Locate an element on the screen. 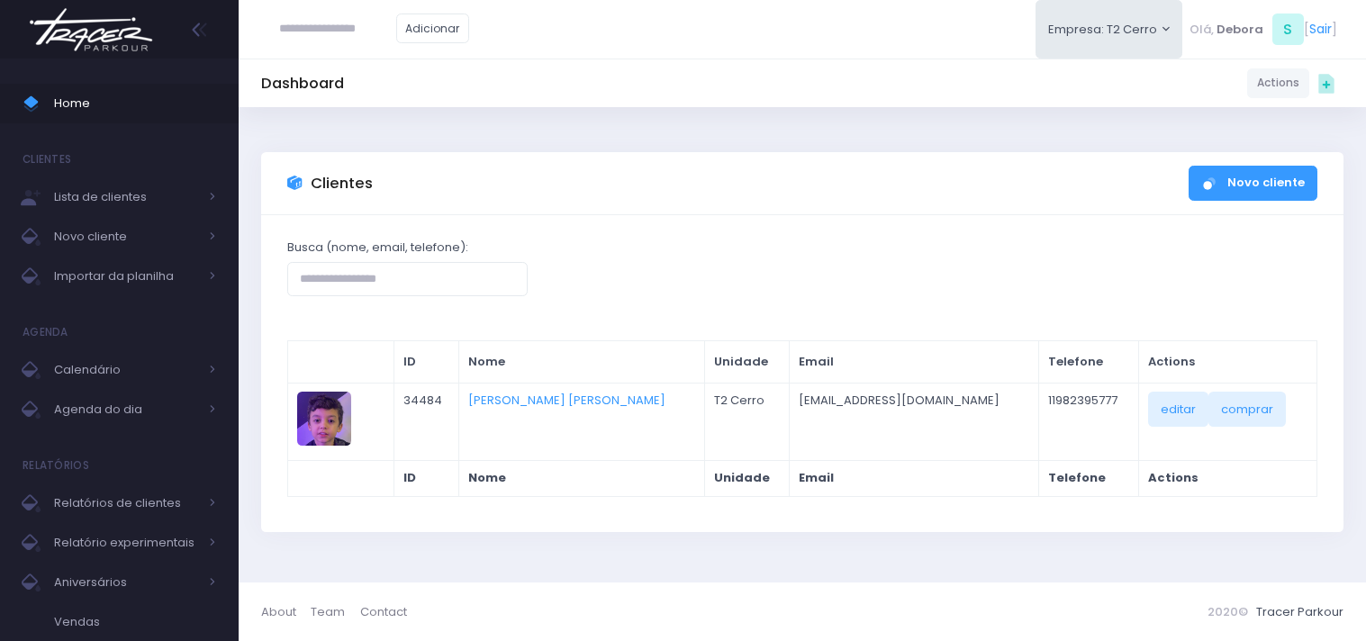  span: Vendas is located at coordinates (135, 622).